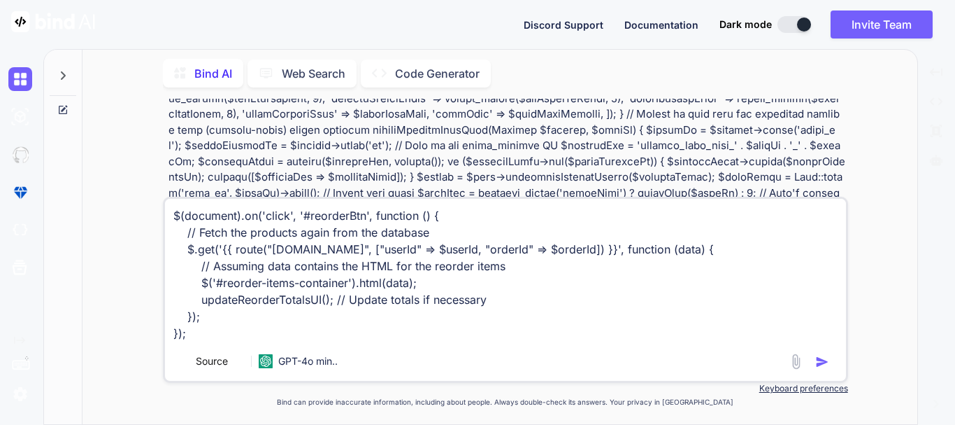  What do you see at coordinates (20, 155) in the screenshot?
I see `img: githubDark` at bounding box center [20, 155].